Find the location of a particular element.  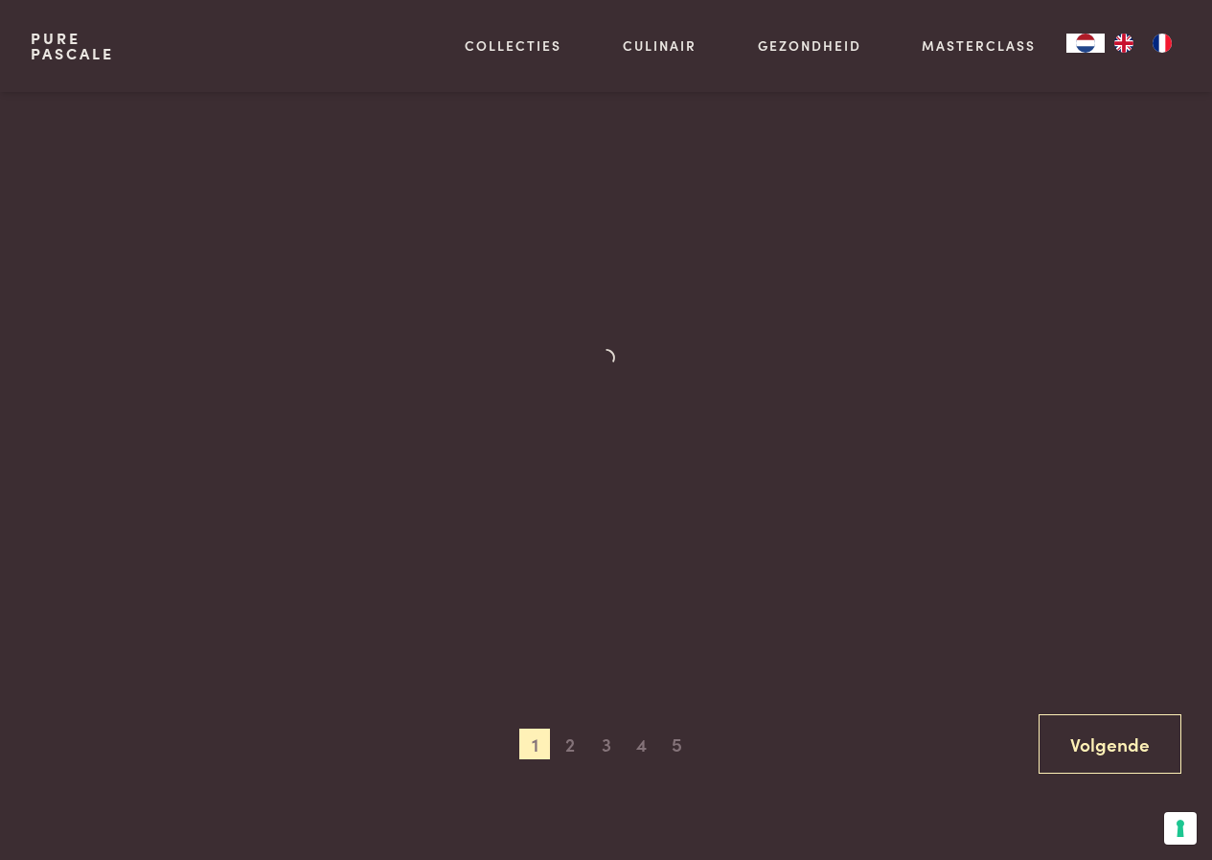

span: 4 is located at coordinates (642, 744).